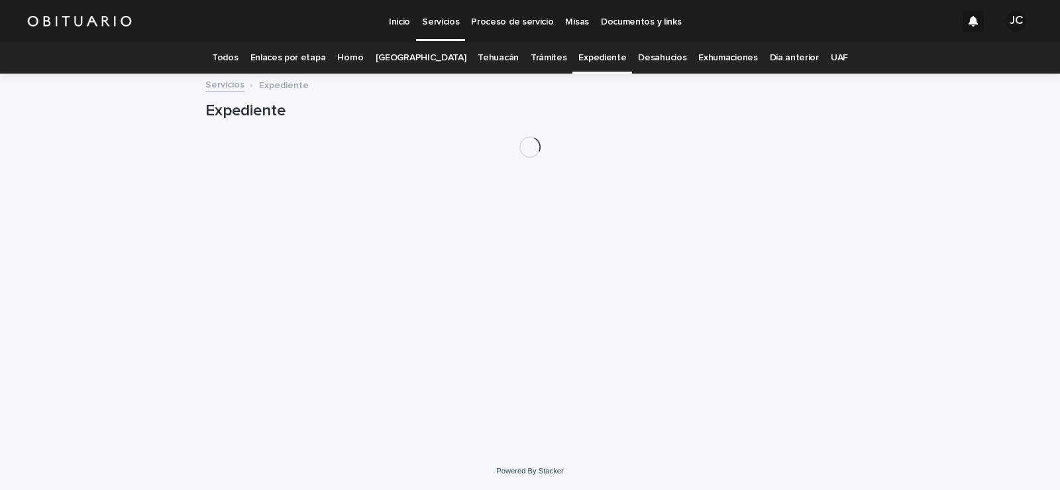 This screenshot has height=490, width=1060. What do you see at coordinates (350, 58) in the screenshot?
I see `a: Horno` at bounding box center [350, 58].